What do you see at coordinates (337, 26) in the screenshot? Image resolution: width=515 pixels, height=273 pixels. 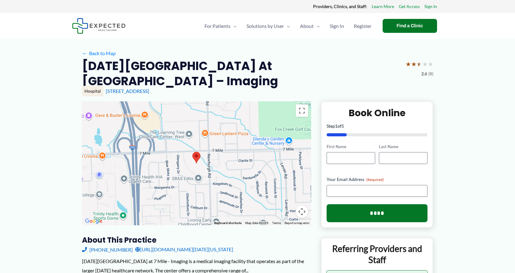 I see `span: Sign In` at bounding box center [337, 26].